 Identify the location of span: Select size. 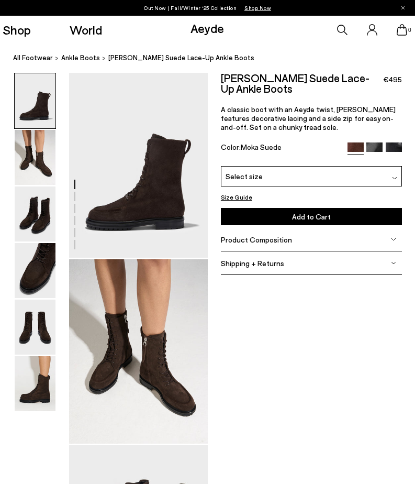
(244, 176).